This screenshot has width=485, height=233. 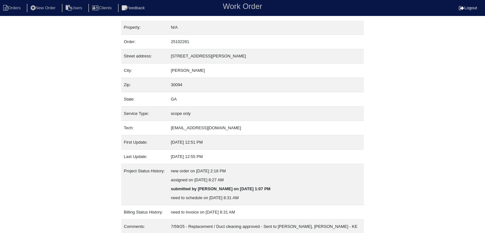 What do you see at coordinates (144, 212) in the screenshot?
I see `td: Billing Status History:` at bounding box center [144, 212].